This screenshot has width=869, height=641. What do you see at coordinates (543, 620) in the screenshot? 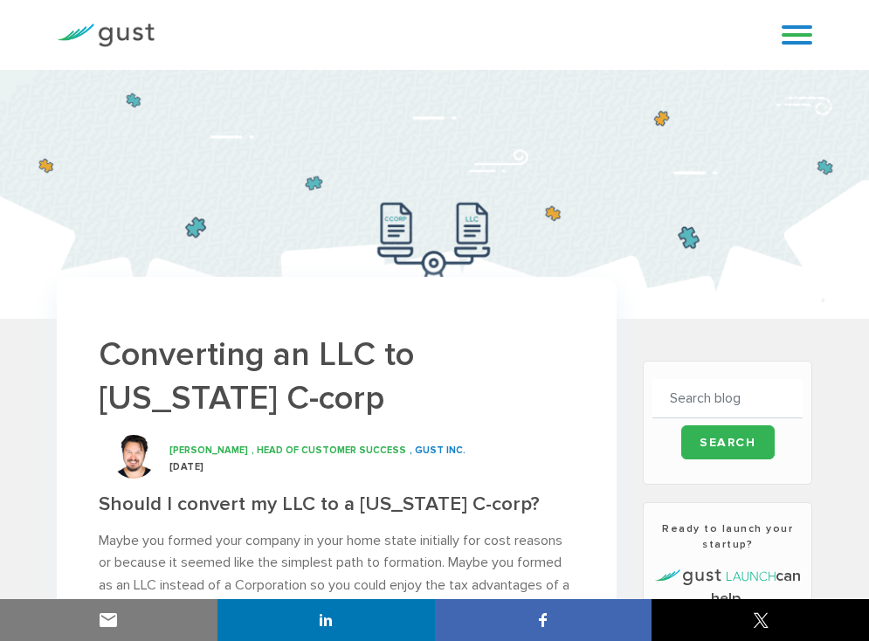
I see `img: facebook sharing button` at bounding box center [543, 620].